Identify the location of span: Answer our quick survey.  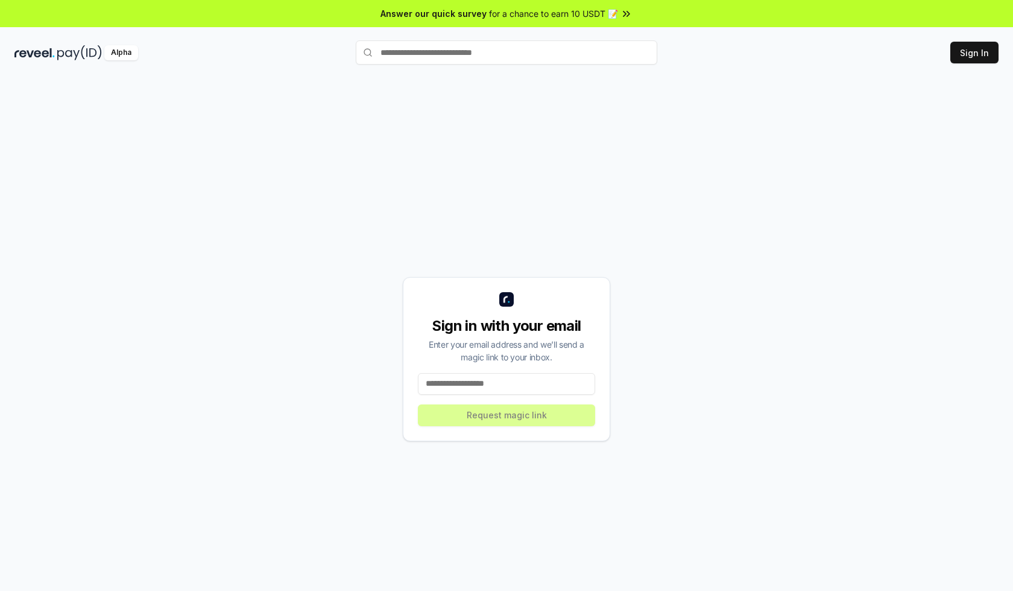
(434, 13).